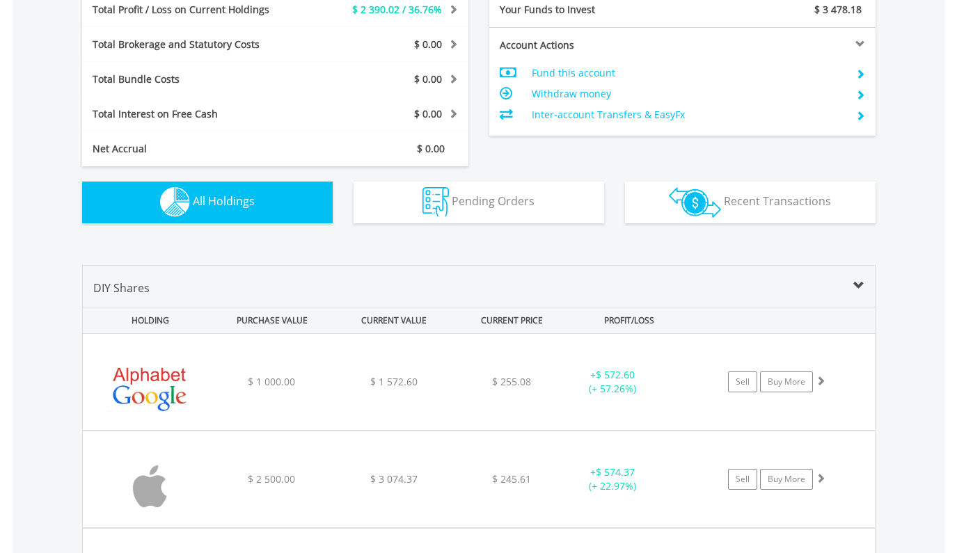 The height and width of the screenshot is (553, 957). Describe the element at coordinates (272, 320) in the screenshot. I see `div: PURCHASE VALUE` at that location.